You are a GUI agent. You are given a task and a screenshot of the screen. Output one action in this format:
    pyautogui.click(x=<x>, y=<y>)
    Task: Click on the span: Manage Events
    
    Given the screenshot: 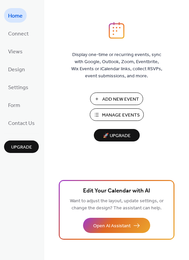 What is the action you would take?
    pyautogui.click(x=121, y=115)
    